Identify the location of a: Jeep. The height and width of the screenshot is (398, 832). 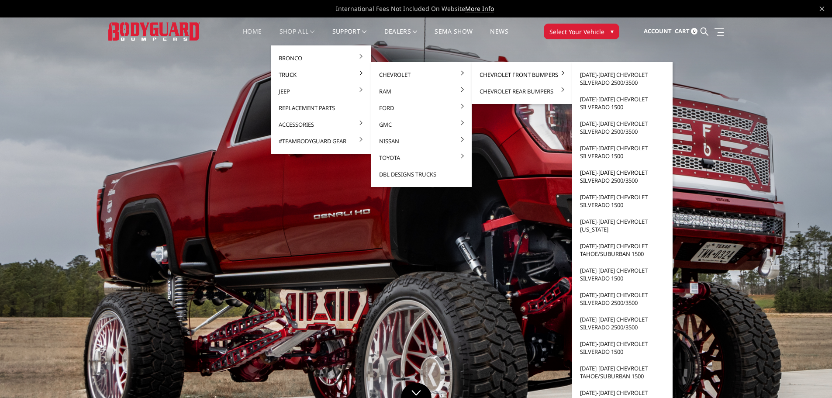
(321, 91).